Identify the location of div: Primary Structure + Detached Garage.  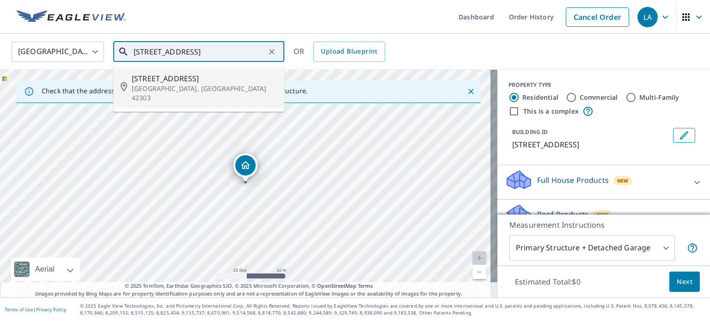
(592, 248).